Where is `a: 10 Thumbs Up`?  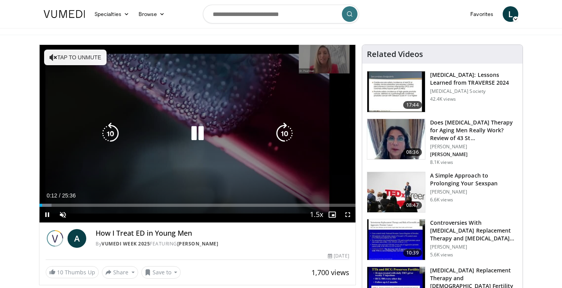
a: 10 Thumbs Up is located at coordinates (72, 272).